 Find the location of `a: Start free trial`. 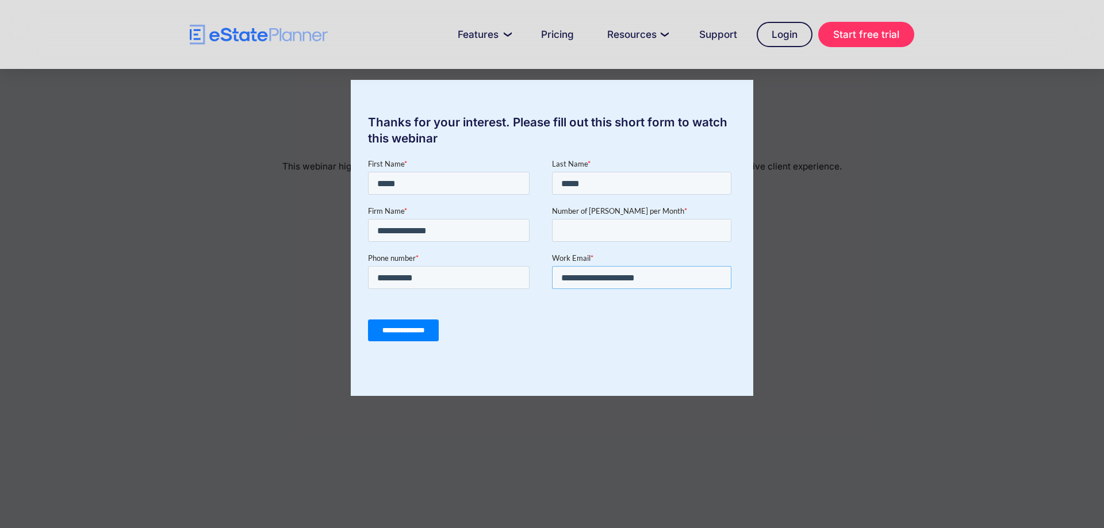

a: Start free trial is located at coordinates (866, 34).